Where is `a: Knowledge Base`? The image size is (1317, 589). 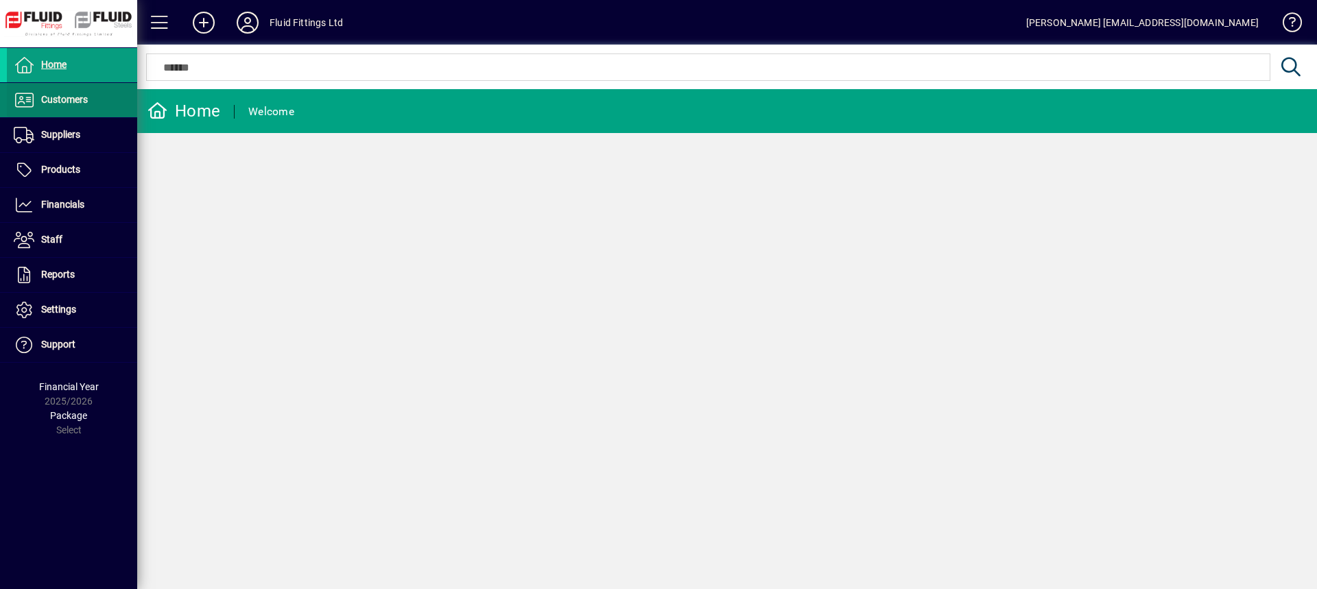
a: Knowledge Base is located at coordinates (1286, 25).